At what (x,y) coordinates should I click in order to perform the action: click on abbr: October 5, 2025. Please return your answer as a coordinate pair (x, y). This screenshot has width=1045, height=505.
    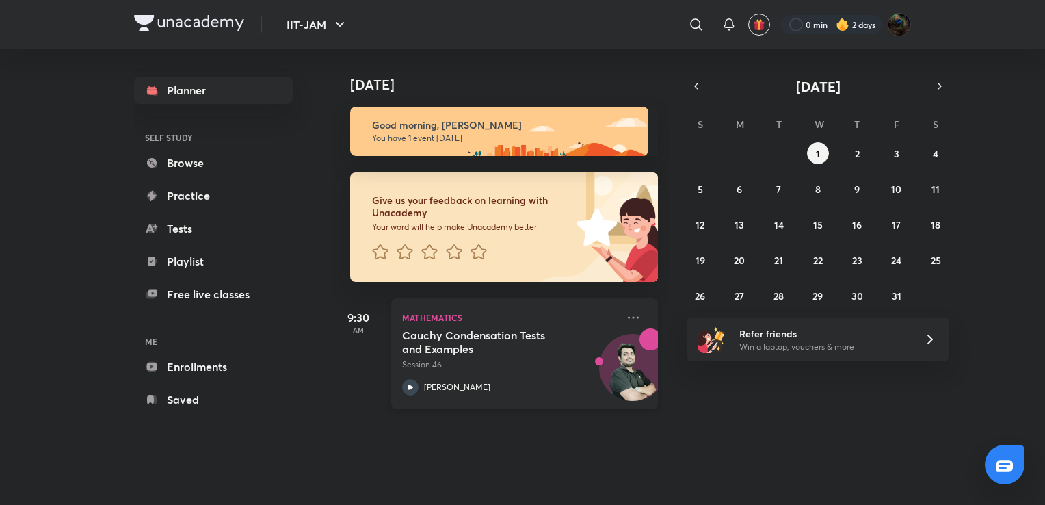
    Looking at the image, I should click on (700, 189).